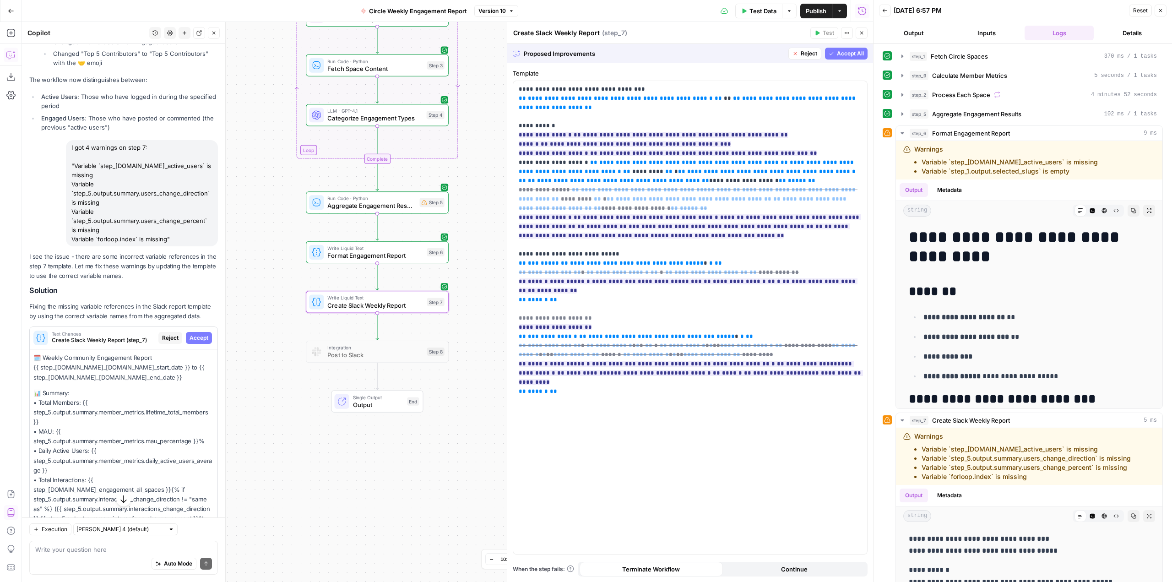 The width and height of the screenshot is (1172, 582). I want to click on strong: Active Users, so click(59, 97).